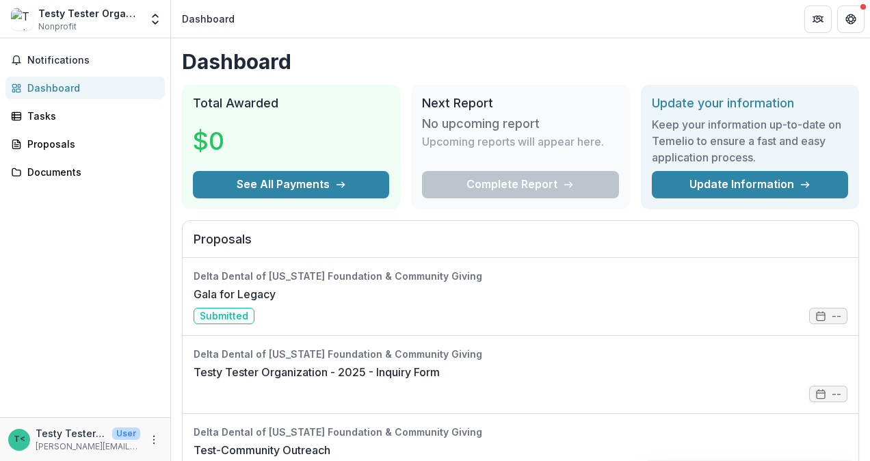 Image resolution: width=870 pixels, height=461 pixels. Describe the element at coordinates (90, 172) in the screenshot. I see `div: Documents` at that location.